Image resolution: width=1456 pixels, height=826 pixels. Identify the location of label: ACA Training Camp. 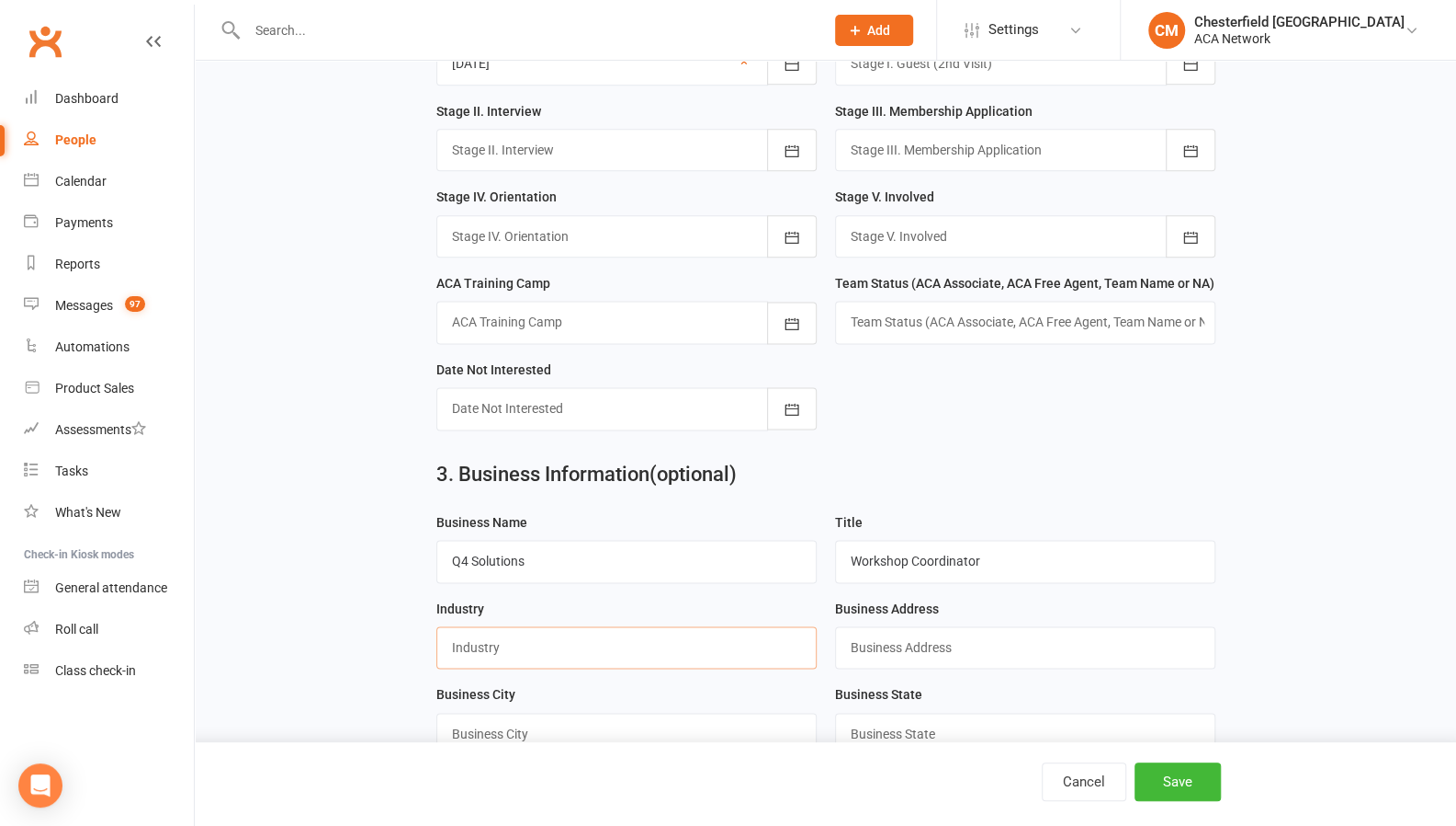
(494, 284).